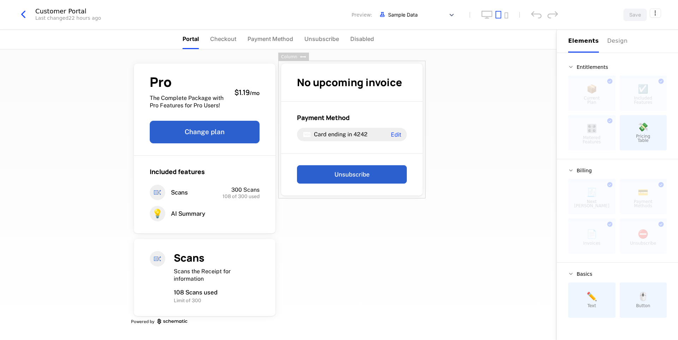  I want to click on span: Pro, so click(189, 82).